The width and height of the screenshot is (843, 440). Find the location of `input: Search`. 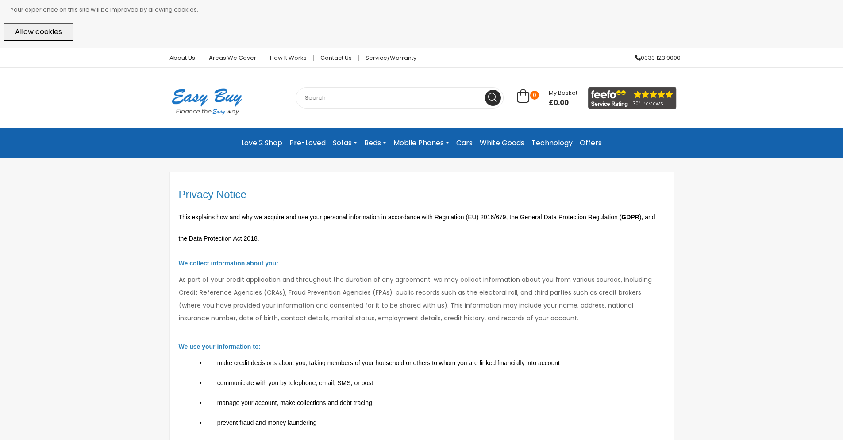

input: Search is located at coordinates (400, 98).